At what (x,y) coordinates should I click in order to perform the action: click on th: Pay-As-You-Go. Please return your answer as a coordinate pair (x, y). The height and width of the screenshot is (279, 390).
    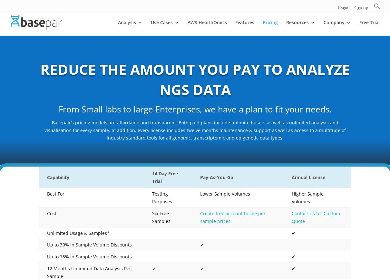
    Looking at the image, I should click on (238, 177).